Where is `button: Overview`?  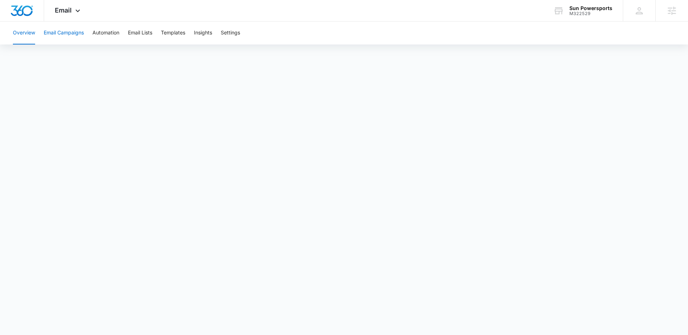 button: Overview is located at coordinates (24, 33).